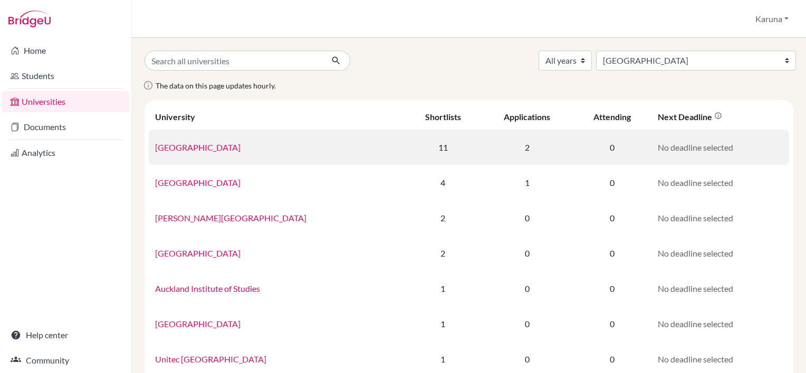 The width and height of the screenshot is (806, 373). What do you see at coordinates (443, 117) in the screenshot?
I see `div: Shortlists` at bounding box center [443, 117].